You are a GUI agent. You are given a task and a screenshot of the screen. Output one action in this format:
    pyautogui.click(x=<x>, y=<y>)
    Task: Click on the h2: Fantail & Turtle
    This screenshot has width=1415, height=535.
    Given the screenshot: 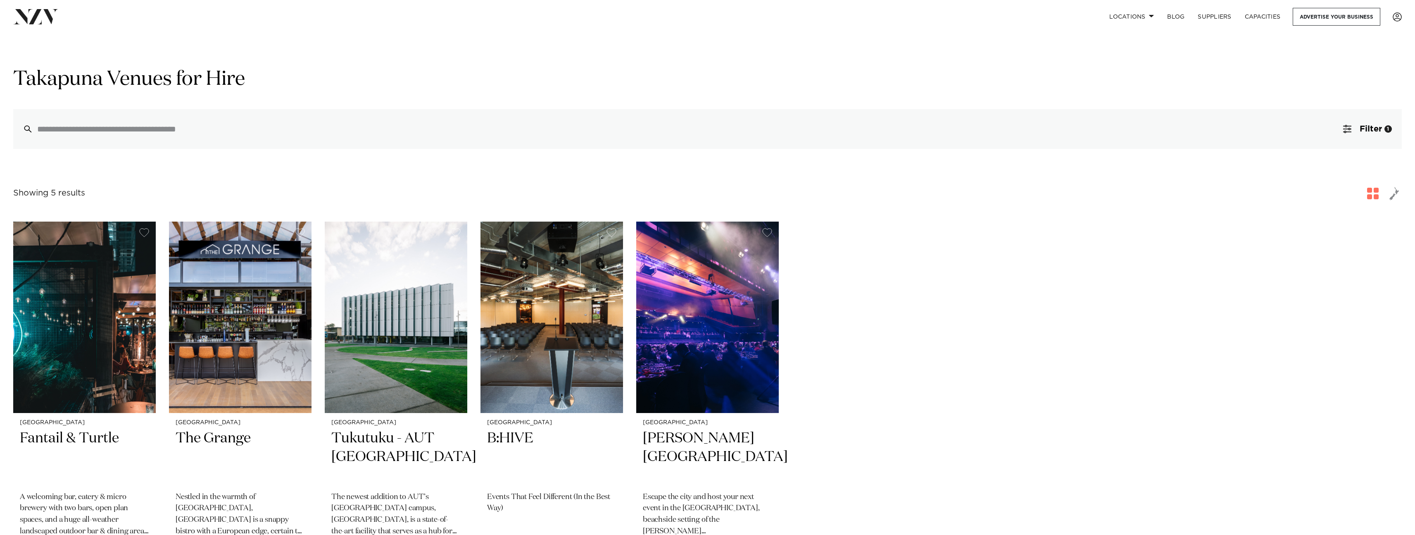 What is the action you would take?
    pyautogui.click(x=84, y=457)
    